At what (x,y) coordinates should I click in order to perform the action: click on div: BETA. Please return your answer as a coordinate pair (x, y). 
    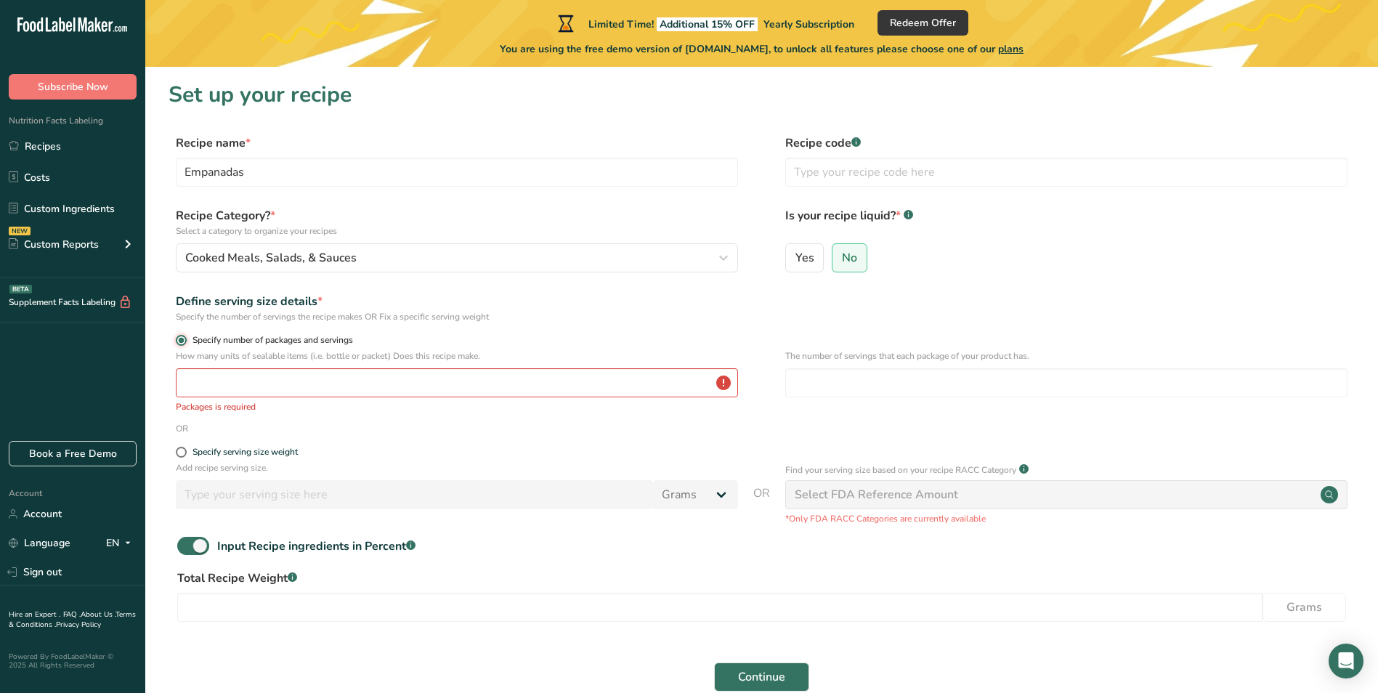
    Looking at the image, I should click on (20, 289).